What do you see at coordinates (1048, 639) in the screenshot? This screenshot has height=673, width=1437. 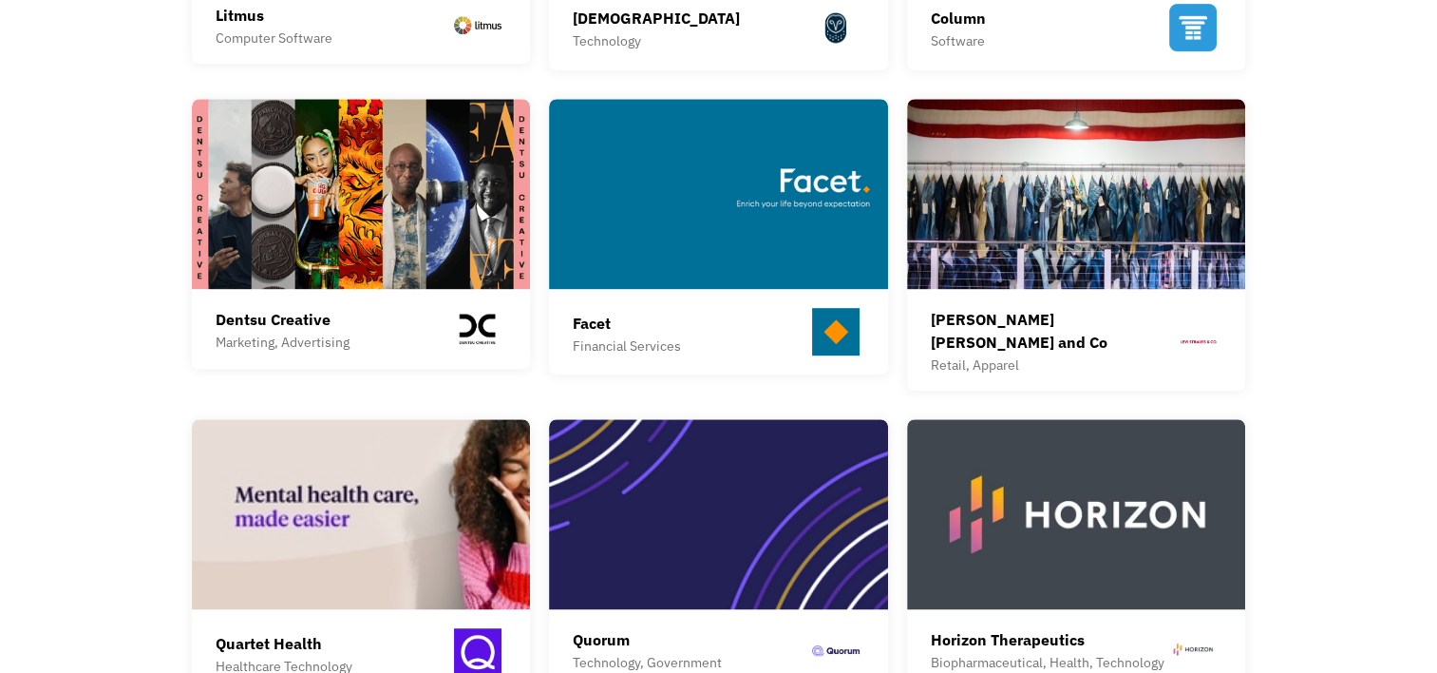 I see `div: Horizon Therapeutics` at bounding box center [1048, 639].